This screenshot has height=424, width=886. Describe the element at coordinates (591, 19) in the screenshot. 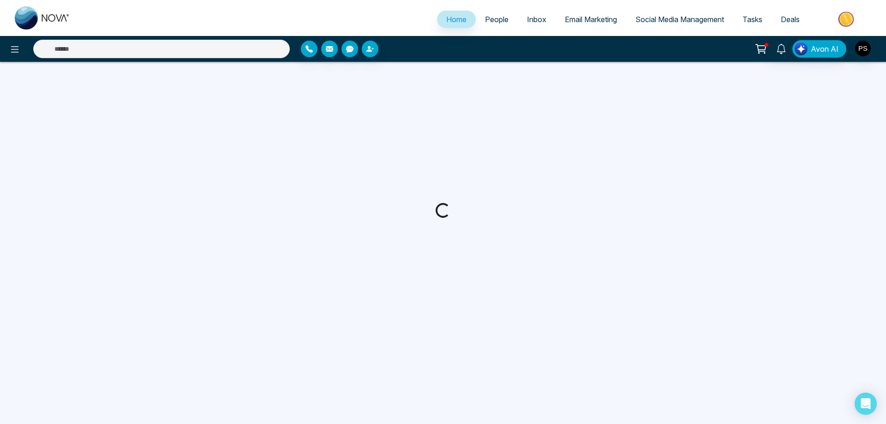

I see `span: Email Marketing` at that location.